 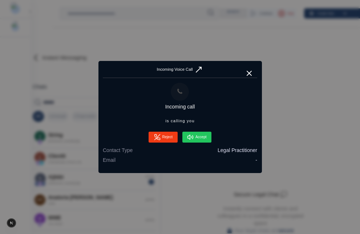 What do you see at coordinates (109, 160) in the screenshot?
I see `span: Email` at bounding box center [109, 160].